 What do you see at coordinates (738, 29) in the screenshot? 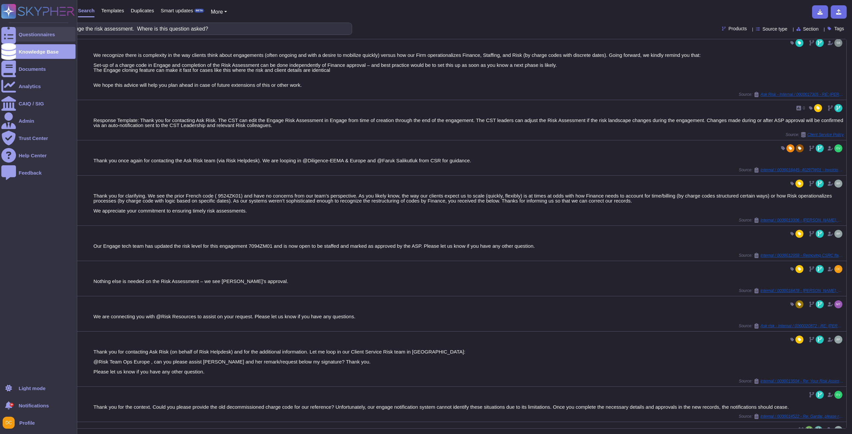
I see `span: Products` at bounding box center [738, 29].